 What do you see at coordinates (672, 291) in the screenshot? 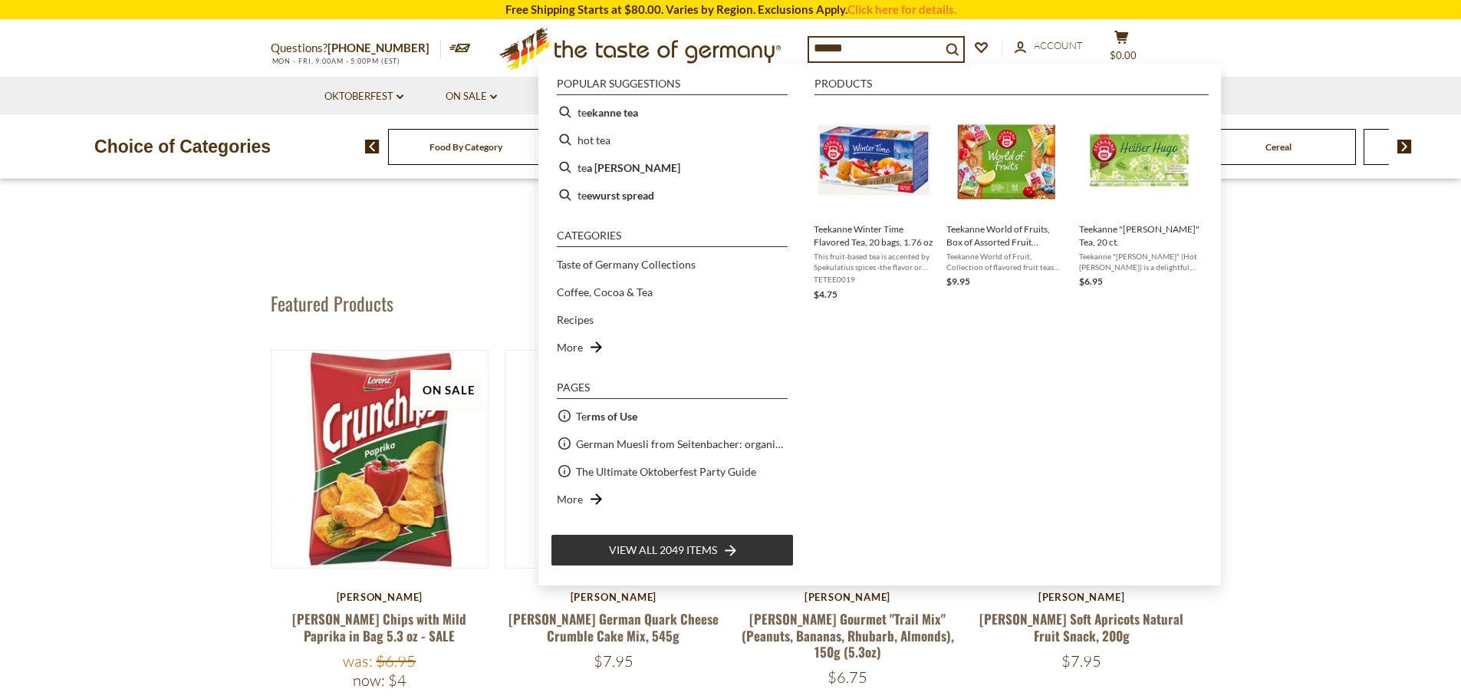
I see `li: Coffee, Cocoa & Tea` at bounding box center [672, 291].